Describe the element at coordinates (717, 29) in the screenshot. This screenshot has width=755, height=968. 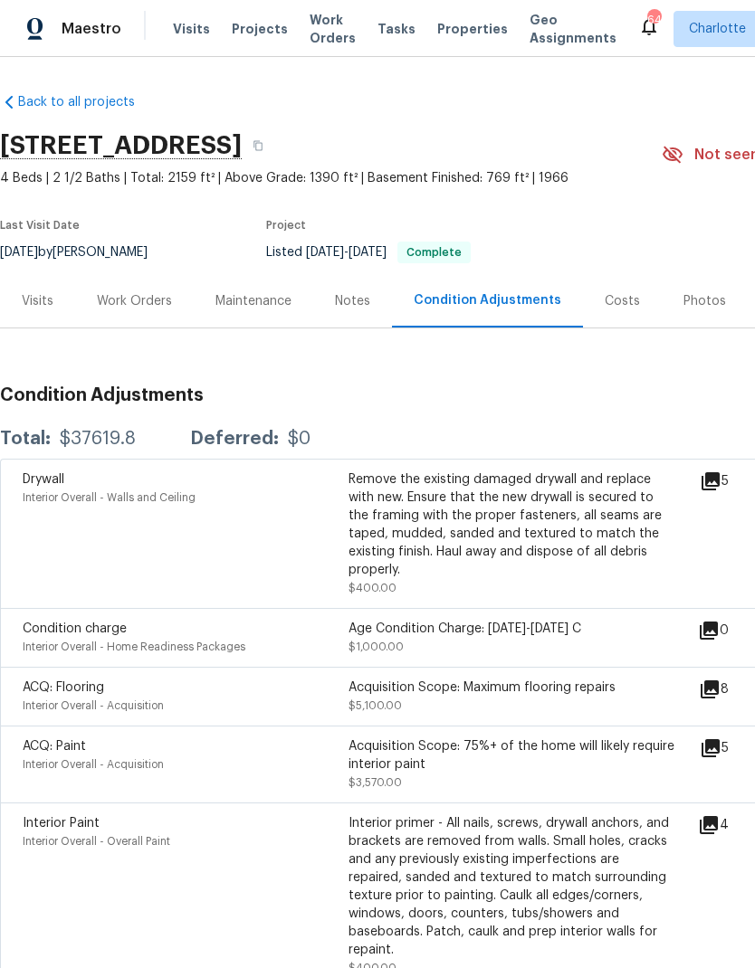
I see `span: Charlotte` at that location.